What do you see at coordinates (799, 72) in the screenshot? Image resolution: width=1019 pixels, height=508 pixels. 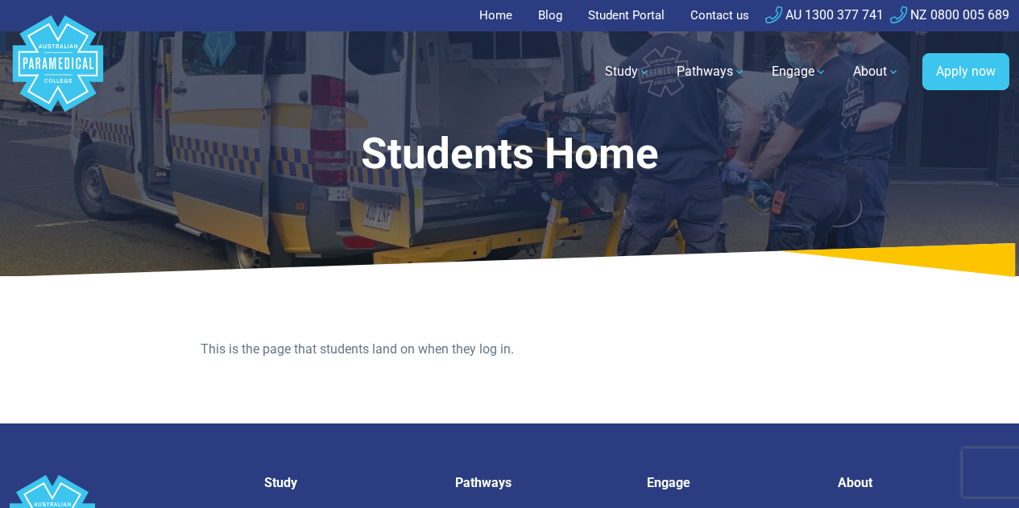 I see `a: Engage` at bounding box center [799, 72].